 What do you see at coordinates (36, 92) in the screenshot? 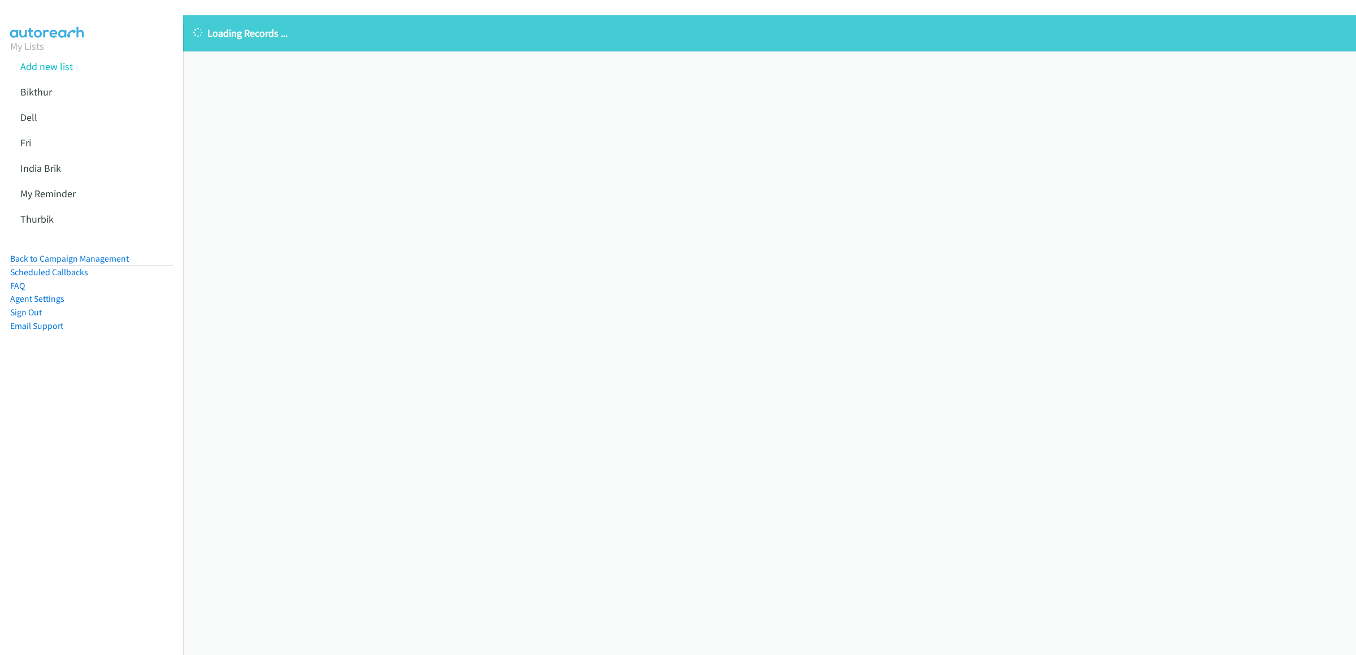
I see `a: Bikthur` at bounding box center [36, 92].